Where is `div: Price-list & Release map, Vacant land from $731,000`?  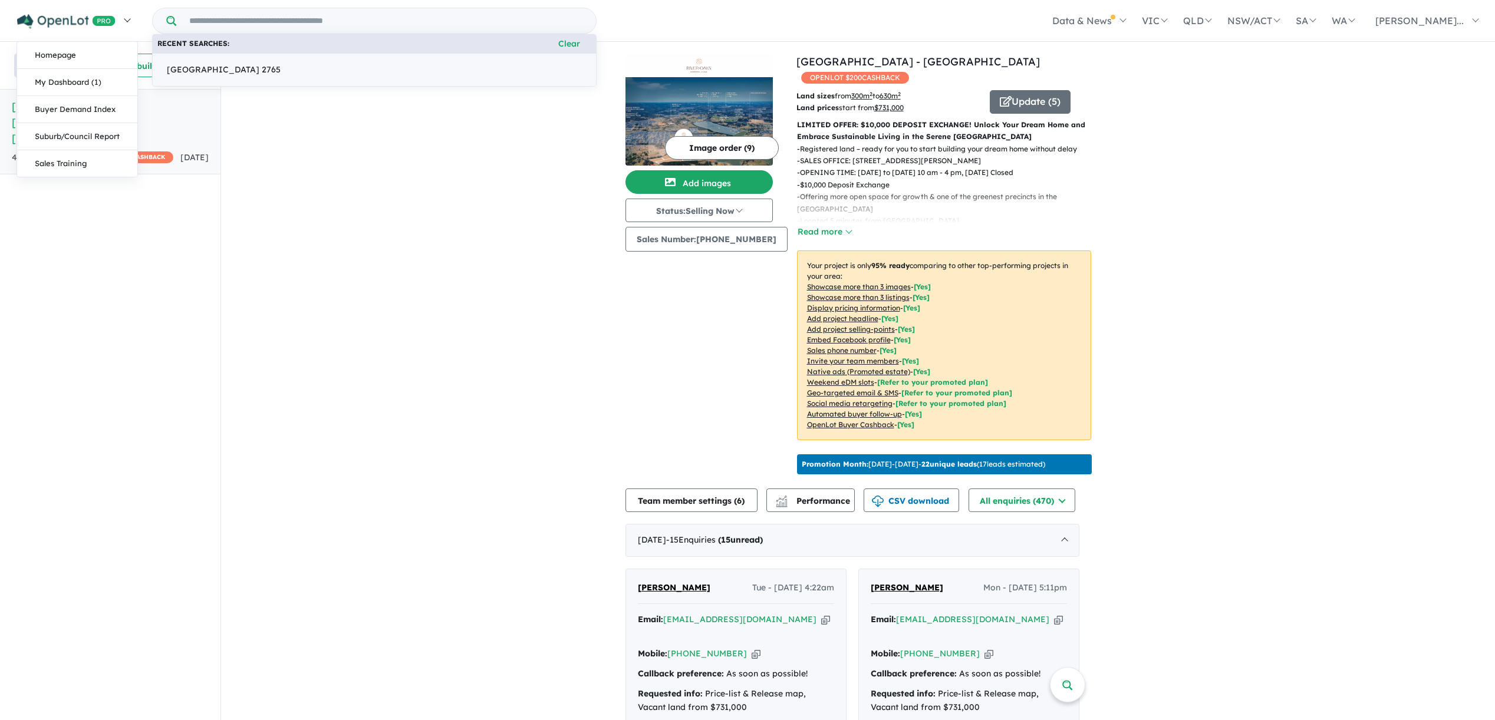 div: Price-list & Release map, Vacant land from $731,000 is located at coordinates (736, 702).